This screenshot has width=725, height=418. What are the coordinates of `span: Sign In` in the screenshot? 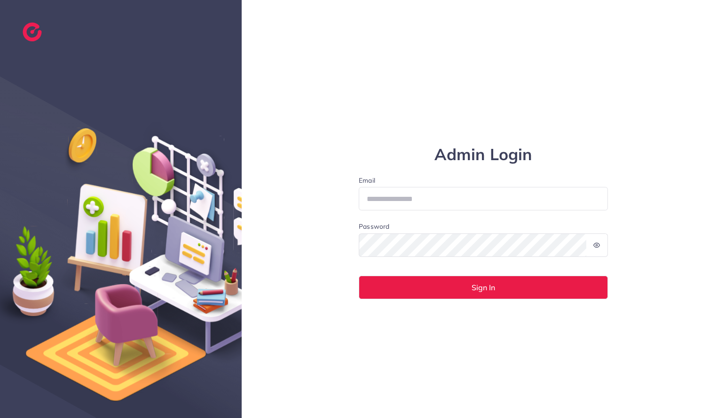 It's located at (483, 288).